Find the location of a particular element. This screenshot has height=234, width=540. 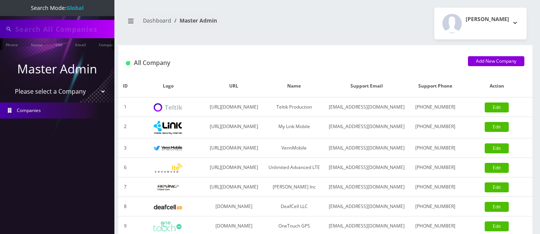

a: Dashboard is located at coordinates (157, 20).